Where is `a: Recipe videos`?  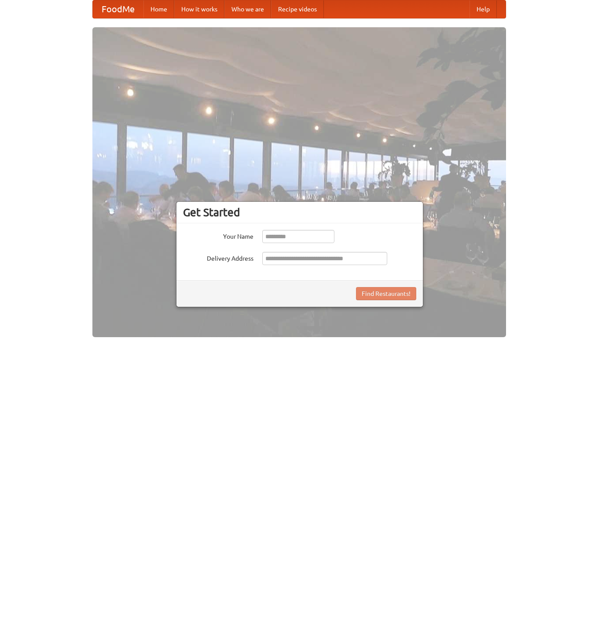 a: Recipe videos is located at coordinates (297, 9).